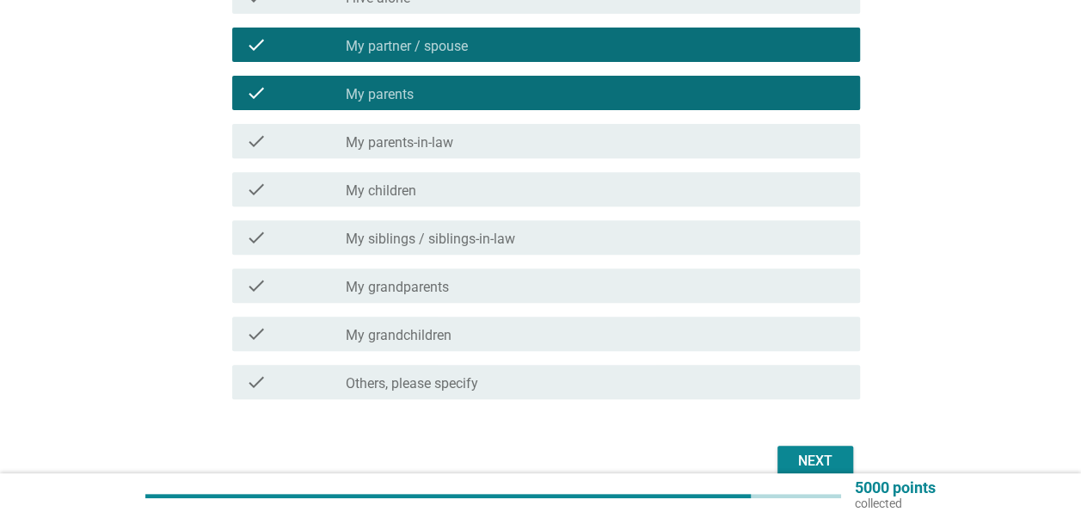  I want to click on label: My grandchildren, so click(398, 335).